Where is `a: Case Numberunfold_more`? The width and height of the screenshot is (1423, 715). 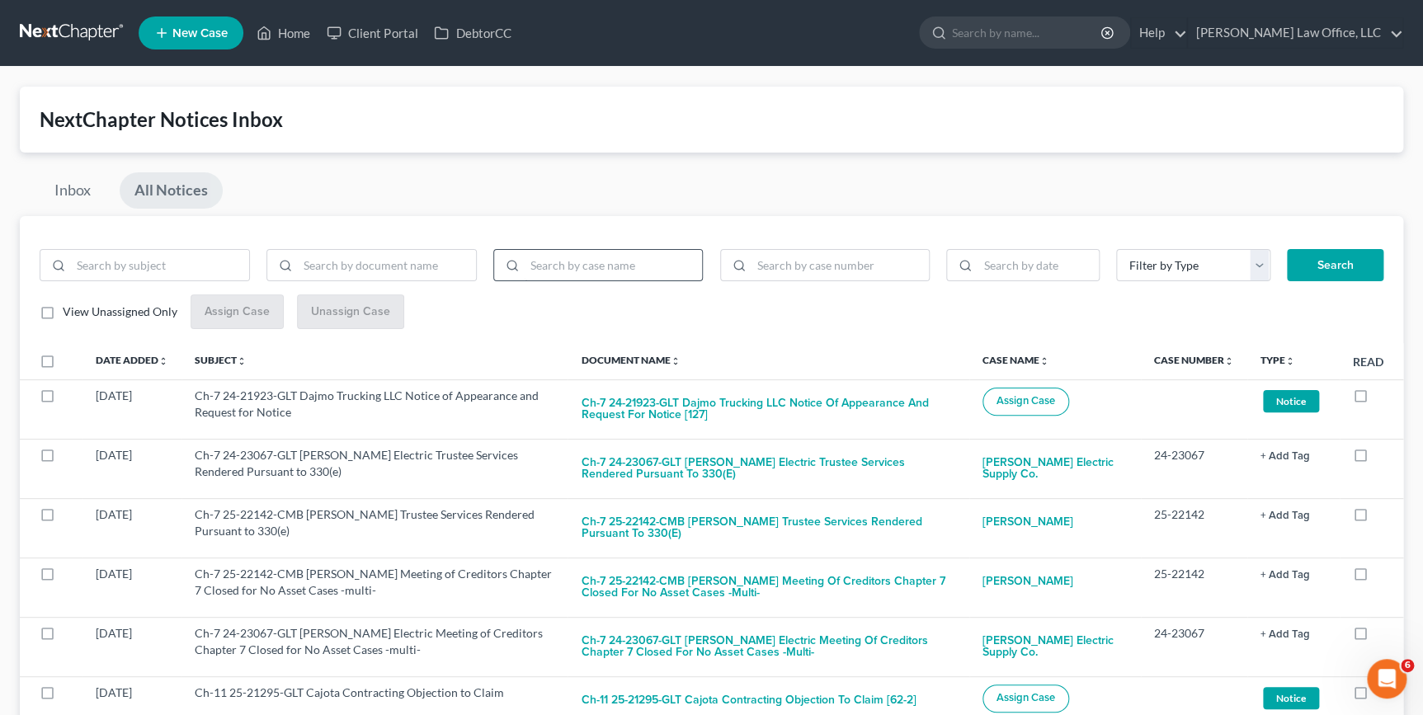 a: Case Numberunfold_more is located at coordinates (1193, 360).